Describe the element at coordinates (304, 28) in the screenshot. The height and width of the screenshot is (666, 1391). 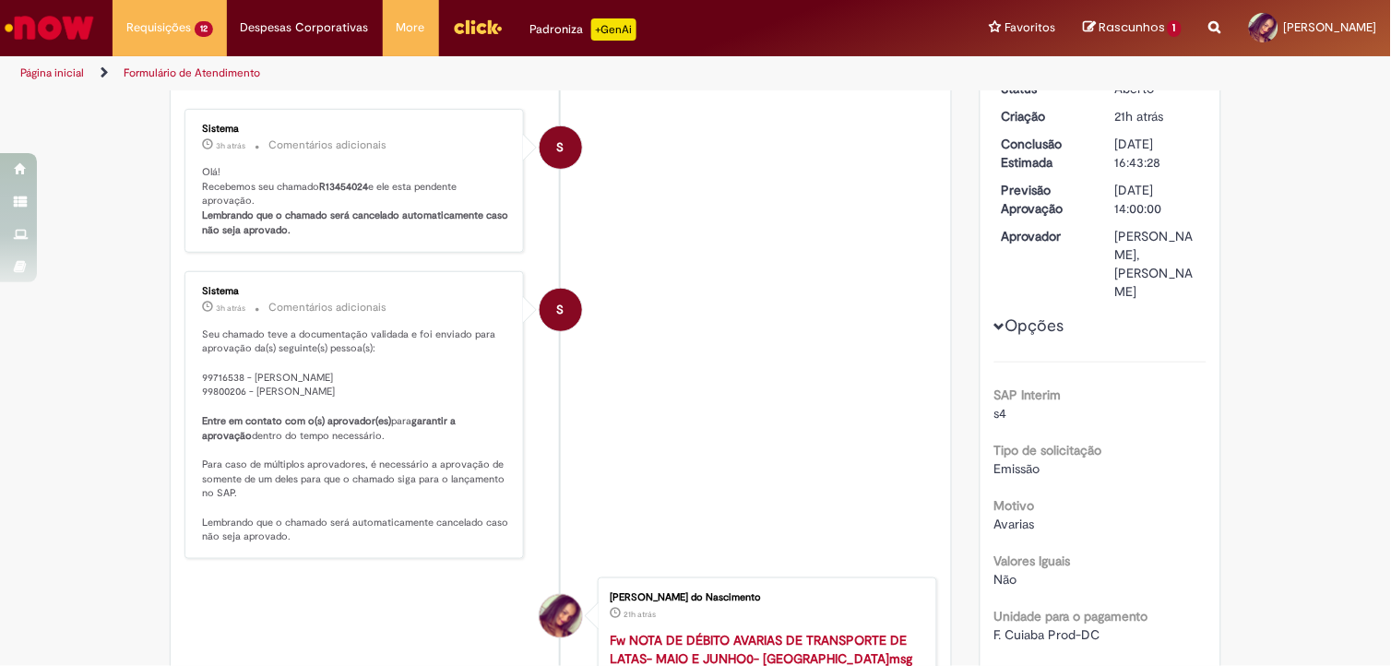
I see `span: Despesas Corporativas` at that location.